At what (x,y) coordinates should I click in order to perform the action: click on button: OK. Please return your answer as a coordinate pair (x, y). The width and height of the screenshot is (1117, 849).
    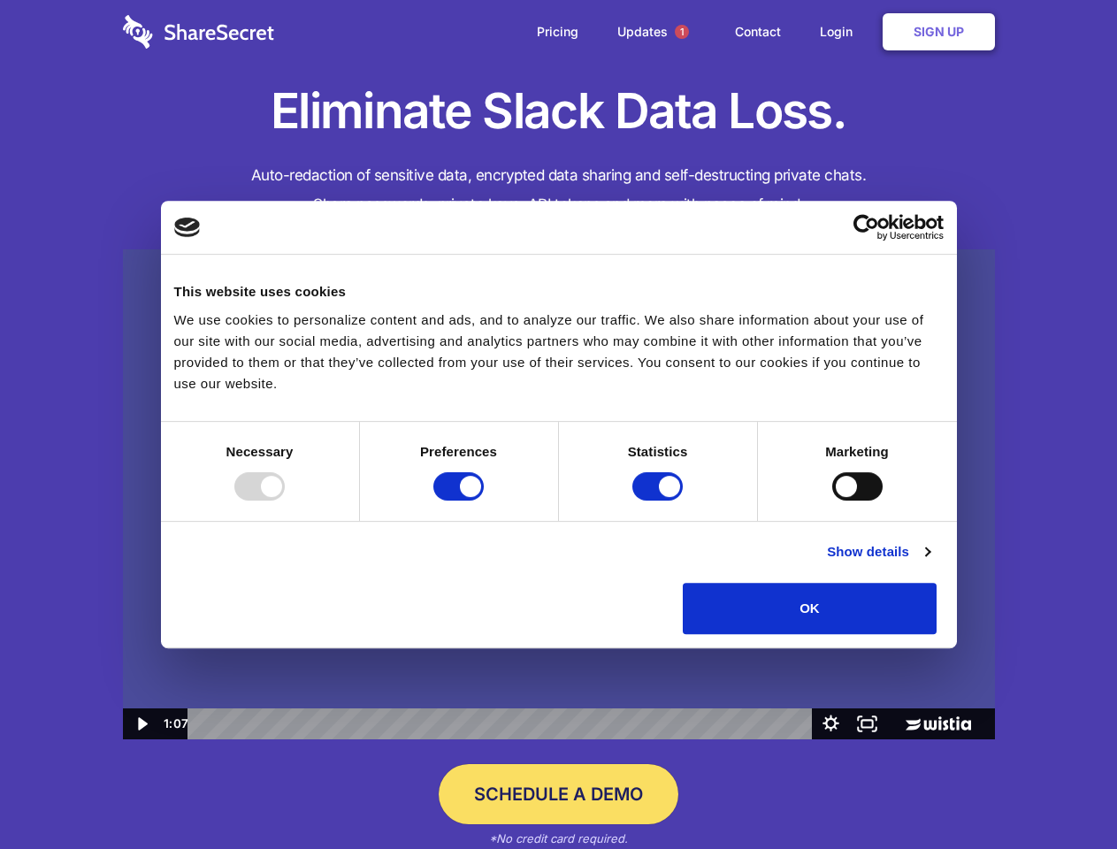
    Looking at the image, I should click on (809, 608).